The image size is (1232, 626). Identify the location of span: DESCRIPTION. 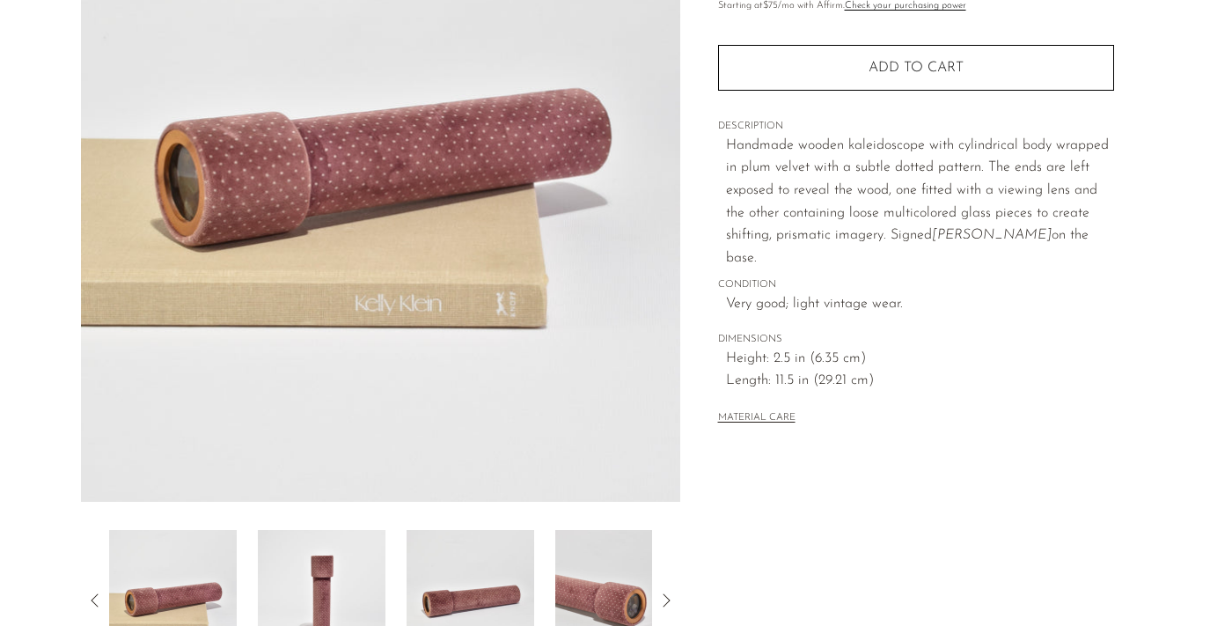
(916, 127).